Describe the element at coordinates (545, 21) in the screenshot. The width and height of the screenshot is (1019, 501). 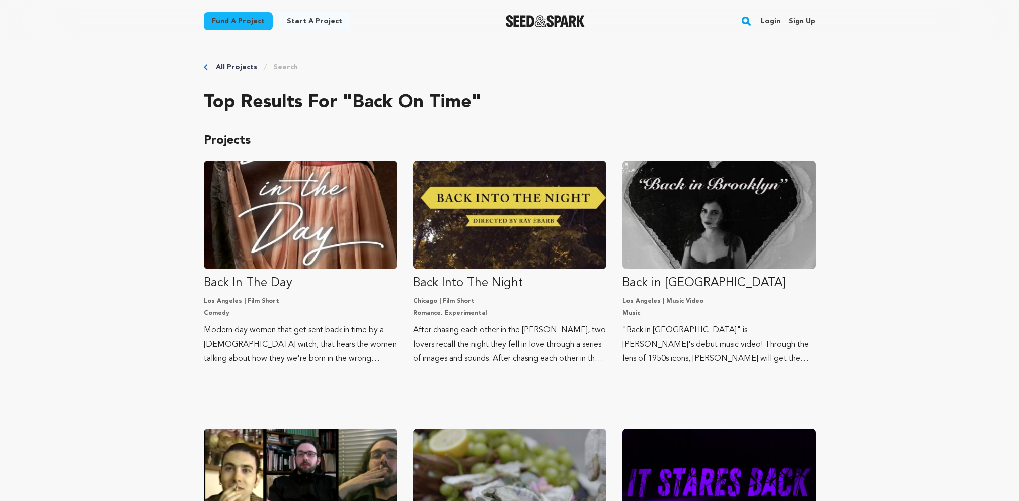
I see `img: Seed&Spark Logo Dark Mode` at that location.